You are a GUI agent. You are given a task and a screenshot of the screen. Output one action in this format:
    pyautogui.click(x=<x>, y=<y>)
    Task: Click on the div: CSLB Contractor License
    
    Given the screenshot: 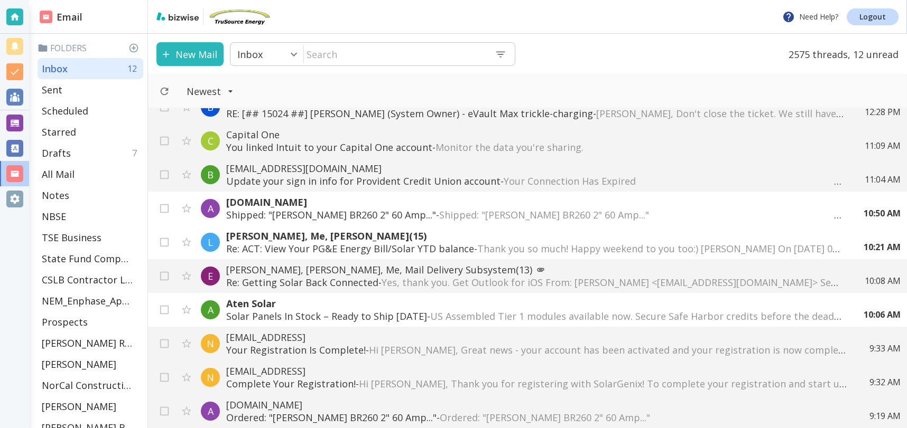 What is the action you would take?
    pyautogui.click(x=90, y=280)
    